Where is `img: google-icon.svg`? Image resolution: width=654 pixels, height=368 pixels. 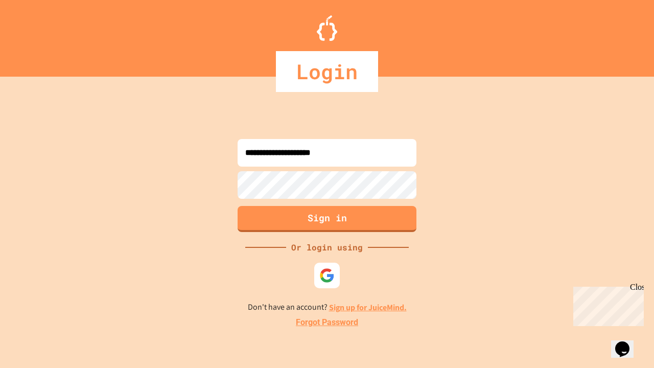 img: google-icon.svg is located at coordinates (327, 276).